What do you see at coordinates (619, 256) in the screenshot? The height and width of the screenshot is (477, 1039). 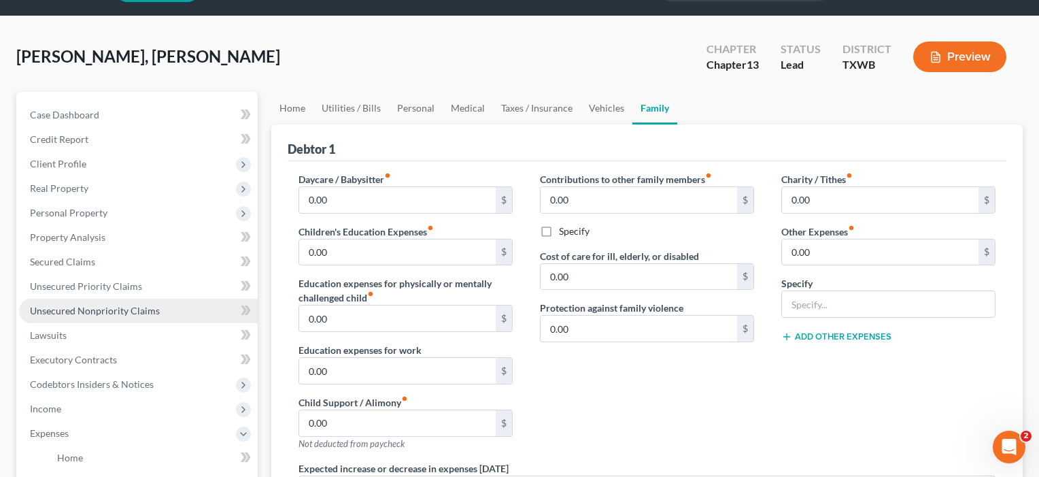 I see `label: Cost of care for ill, elderly, or disabled` at bounding box center [619, 256].